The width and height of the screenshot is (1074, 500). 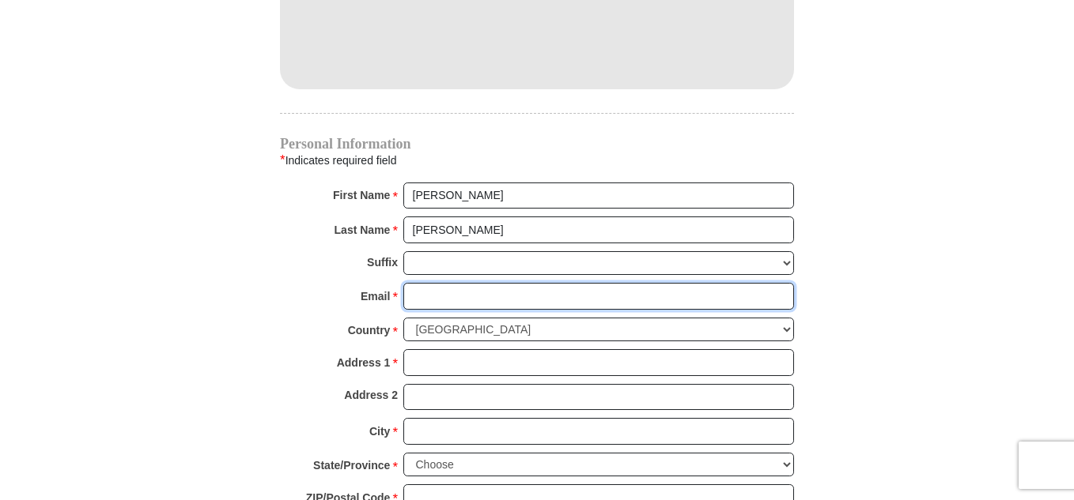 I want to click on strong: Address 1, so click(x=364, y=363).